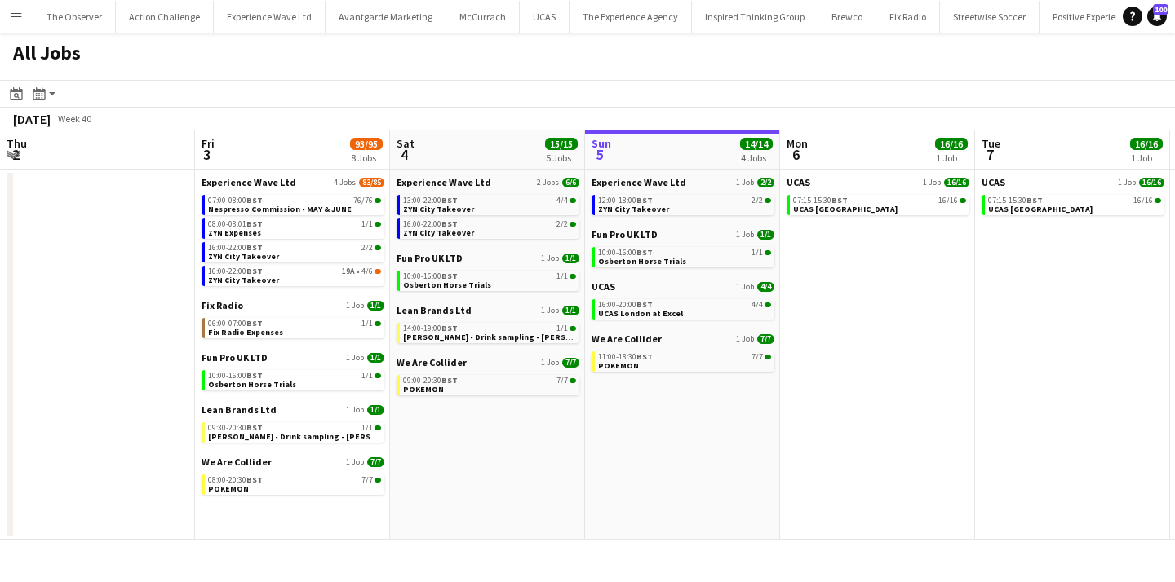  Describe the element at coordinates (990, 16) in the screenshot. I see `button: Streetwise Soccer` at that location.